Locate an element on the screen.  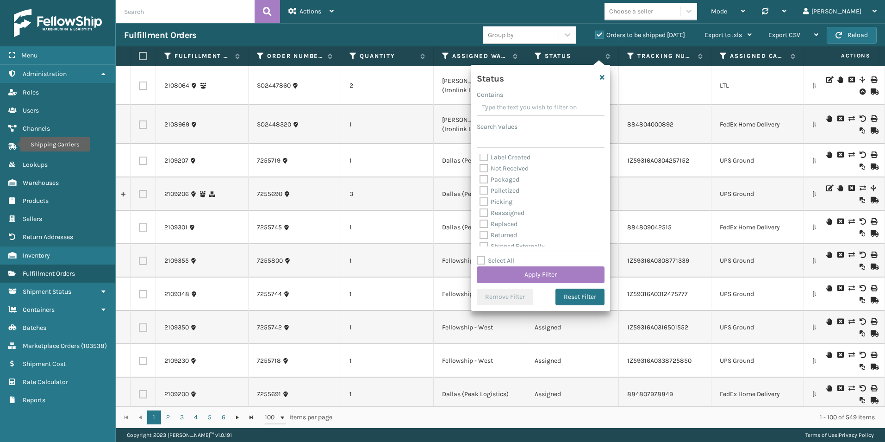
a: 7255745 is located at coordinates (269, 227).